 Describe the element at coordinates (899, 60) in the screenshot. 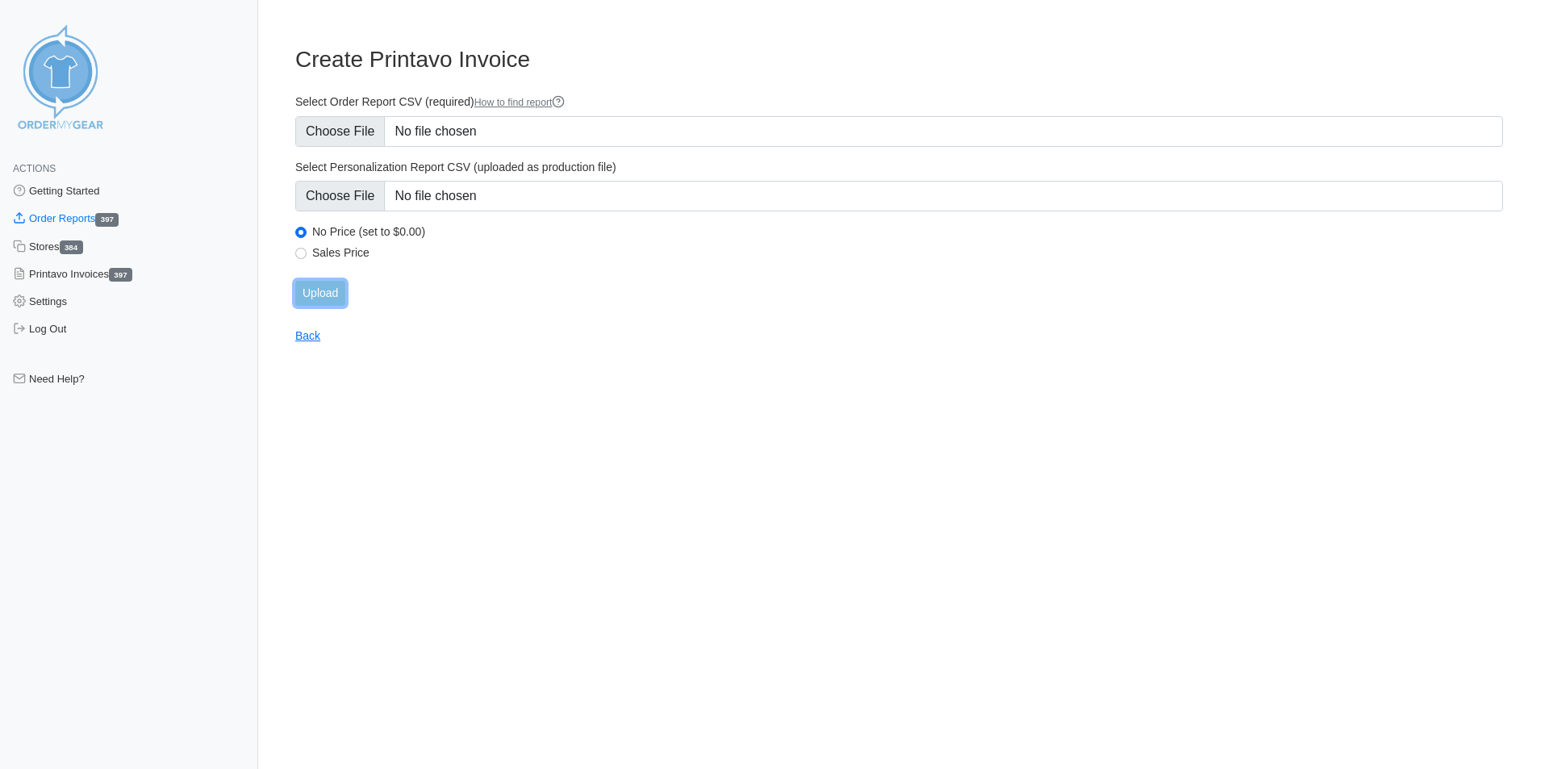

I see `h3: Create Printavo Invoice` at that location.